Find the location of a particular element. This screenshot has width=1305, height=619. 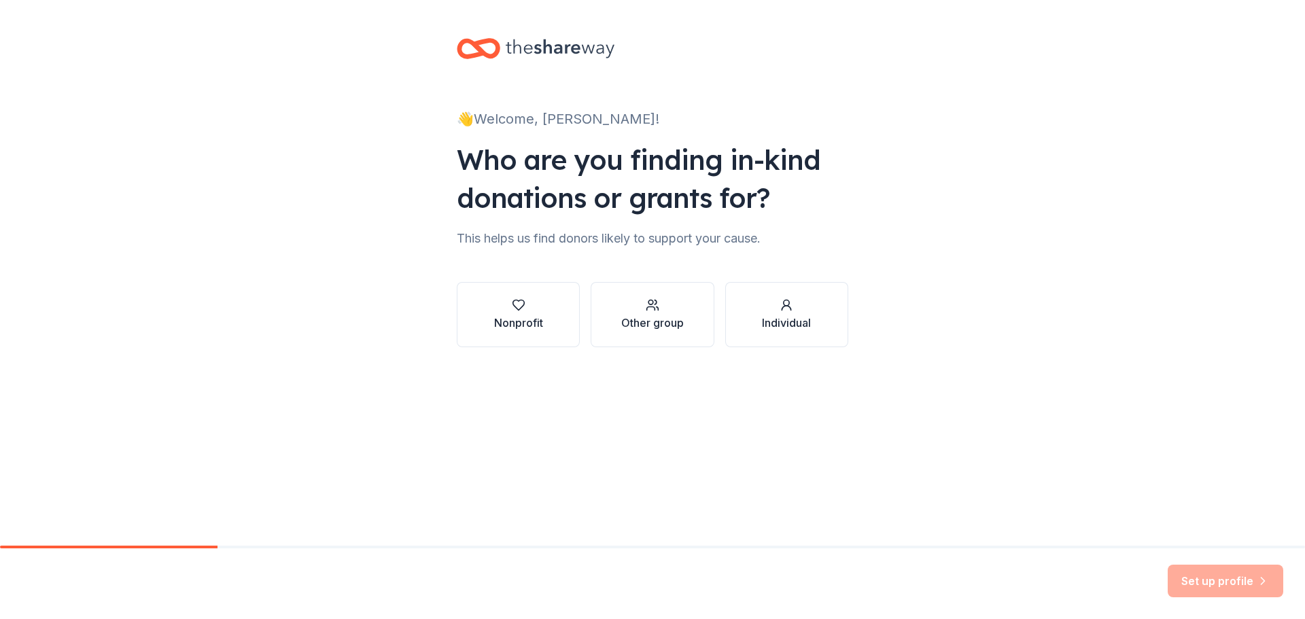

button: Individual is located at coordinates (786, 315).